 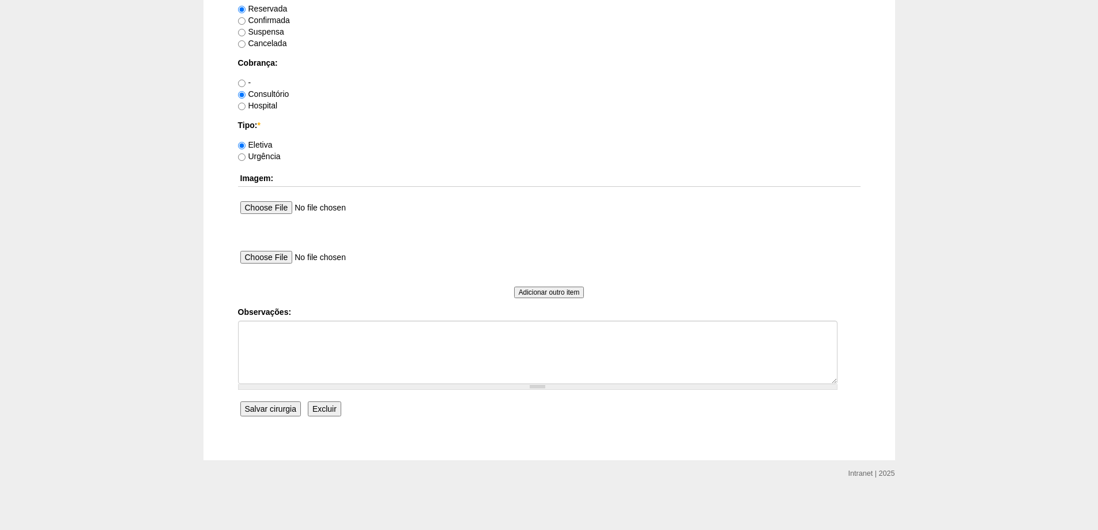 I want to click on th: Imagem:, so click(x=549, y=178).